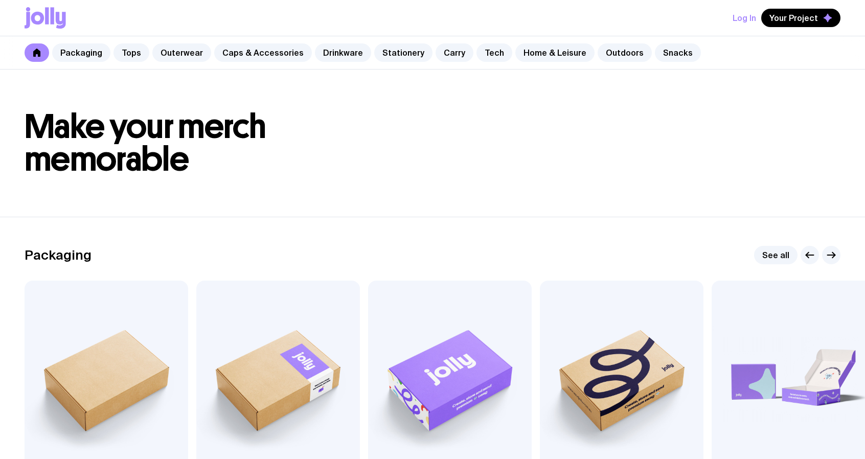 The width and height of the screenshot is (865, 459). I want to click on a: Home & Leisure, so click(555, 53).